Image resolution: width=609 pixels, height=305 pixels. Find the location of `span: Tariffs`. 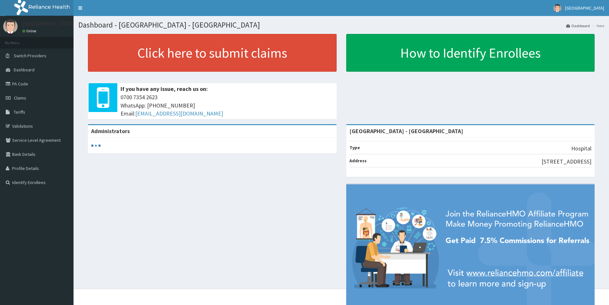

span: Tariffs is located at coordinates (20, 112).